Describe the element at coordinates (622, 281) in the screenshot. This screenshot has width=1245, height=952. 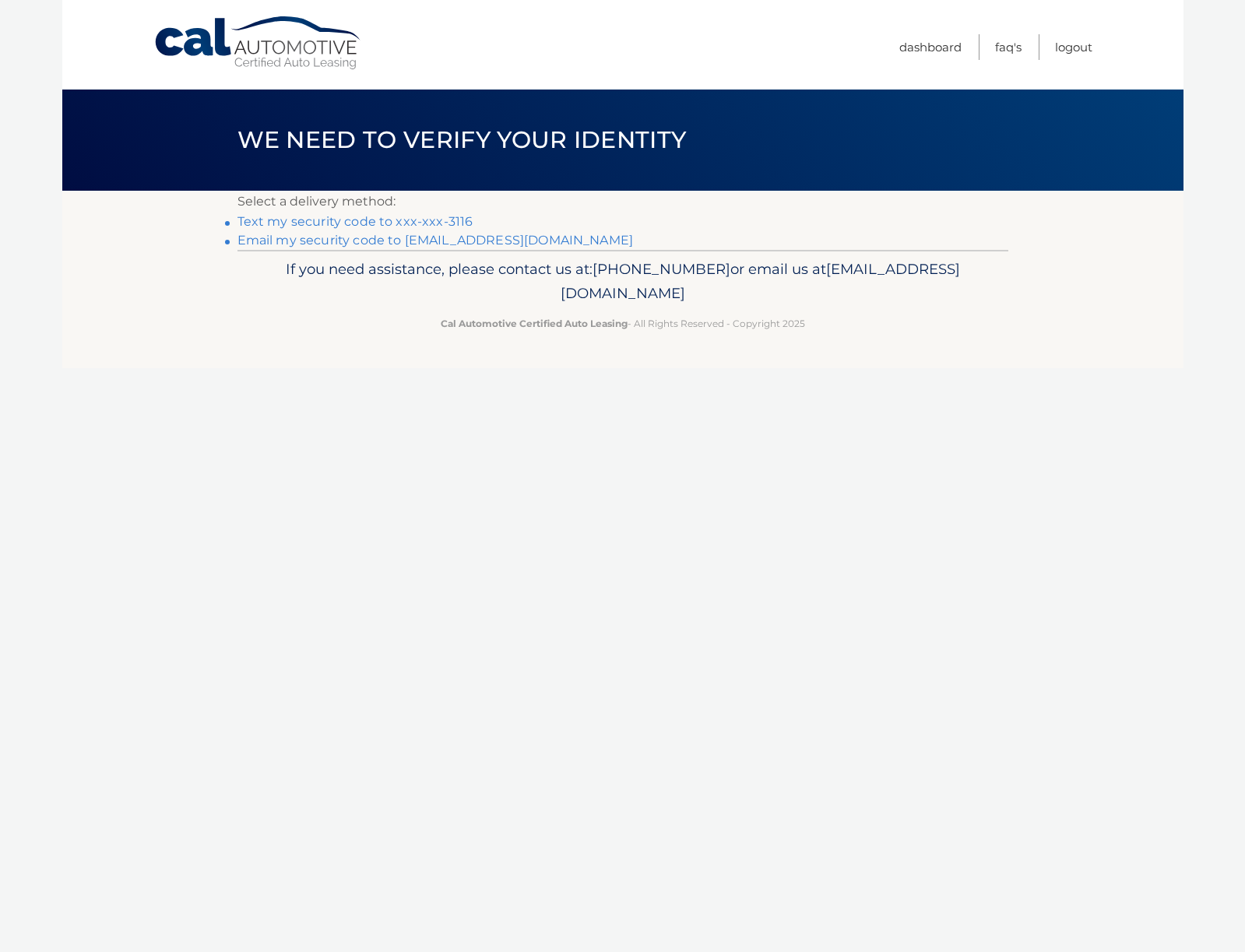
I see `p: If you need assistance, please contact us at: or email us at` at that location.